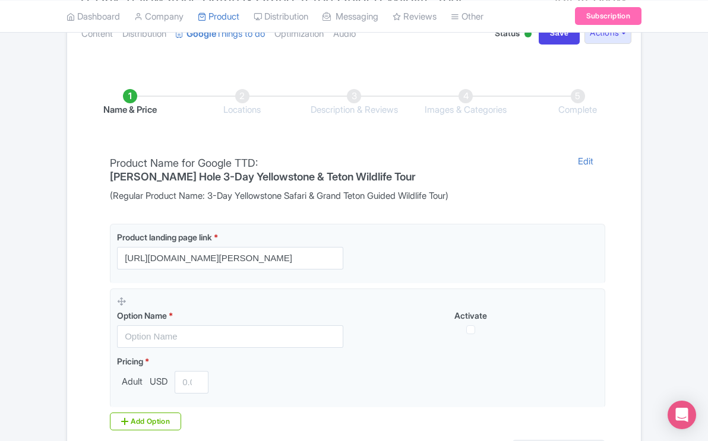 Image resolution: width=708 pixels, height=441 pixels. Describe the element at coordinates (586, 179) in the screenshot. I see `a: Edit` at that location.